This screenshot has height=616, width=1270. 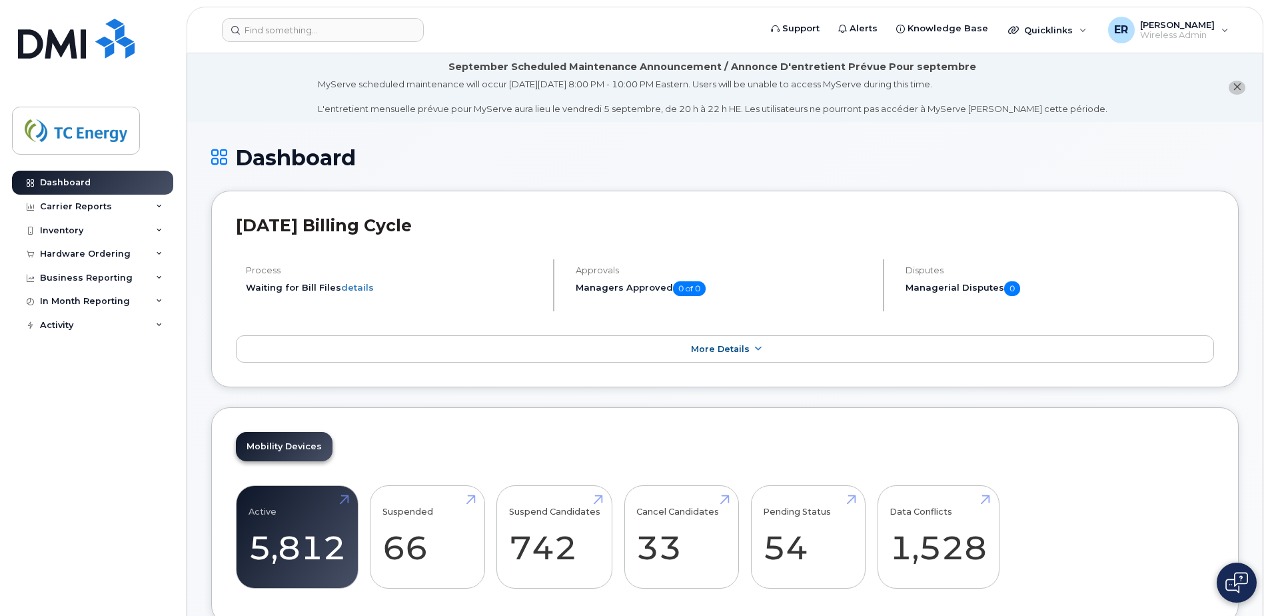 I want to click on h4: Process, so click(x=394, y=270).